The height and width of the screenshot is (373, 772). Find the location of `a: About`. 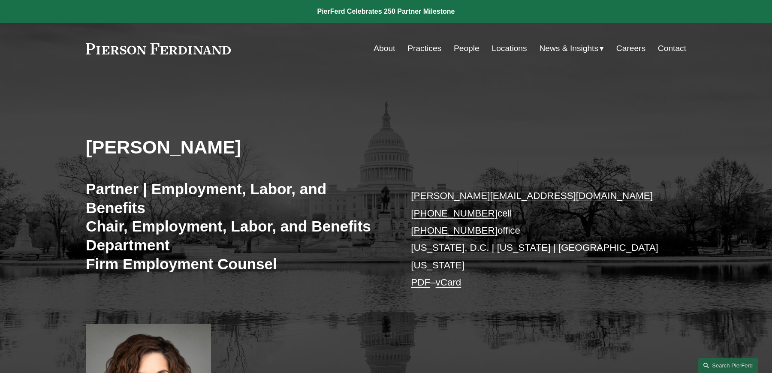

a: About is located at coordinates (384, 48).